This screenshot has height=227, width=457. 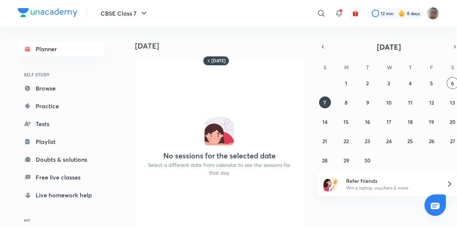 What do you see at coordinates (219, 131) in the screenshot?
I see `img: No events` at bounding box center [219, 131].